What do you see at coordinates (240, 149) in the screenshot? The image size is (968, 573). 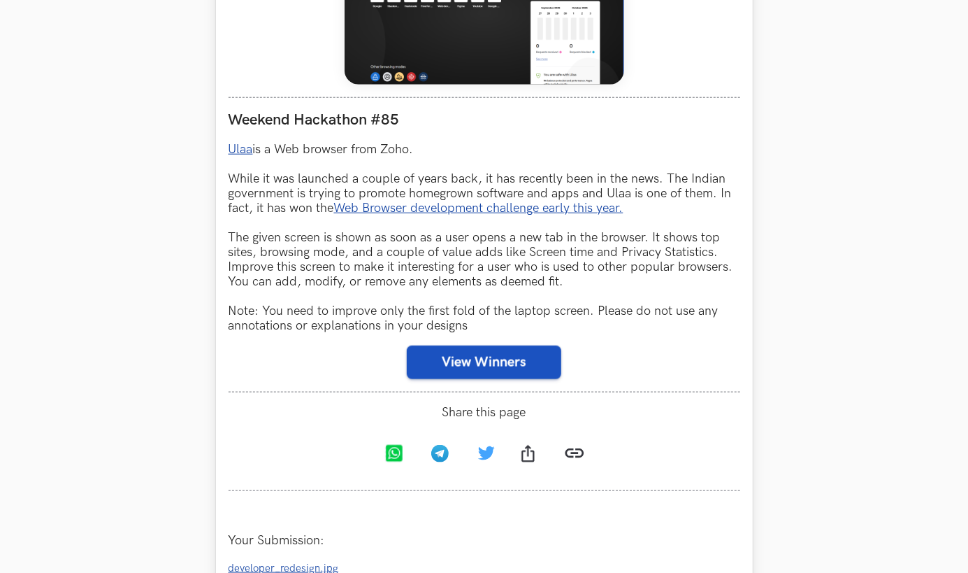 I see `a: Ulaa` at bounding box center [240, 149].